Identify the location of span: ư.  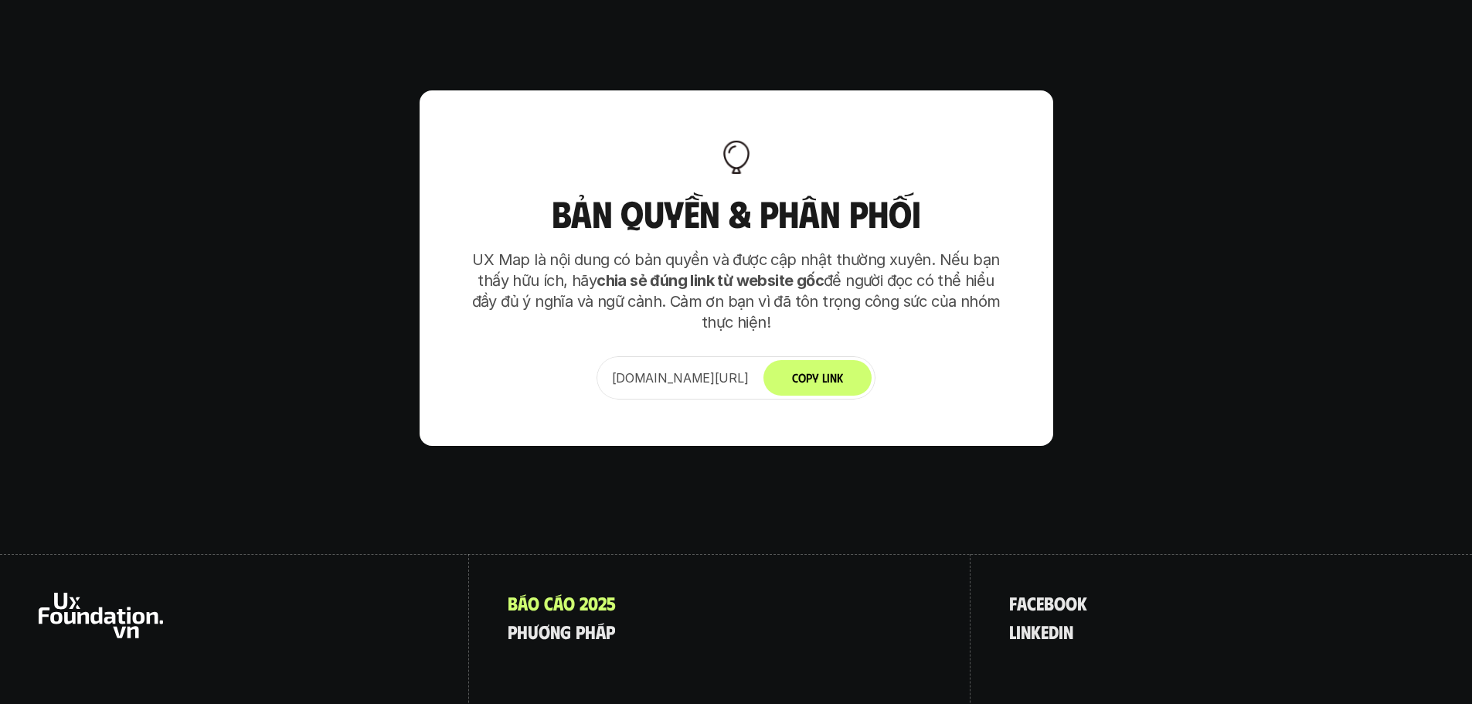
(533, 631).